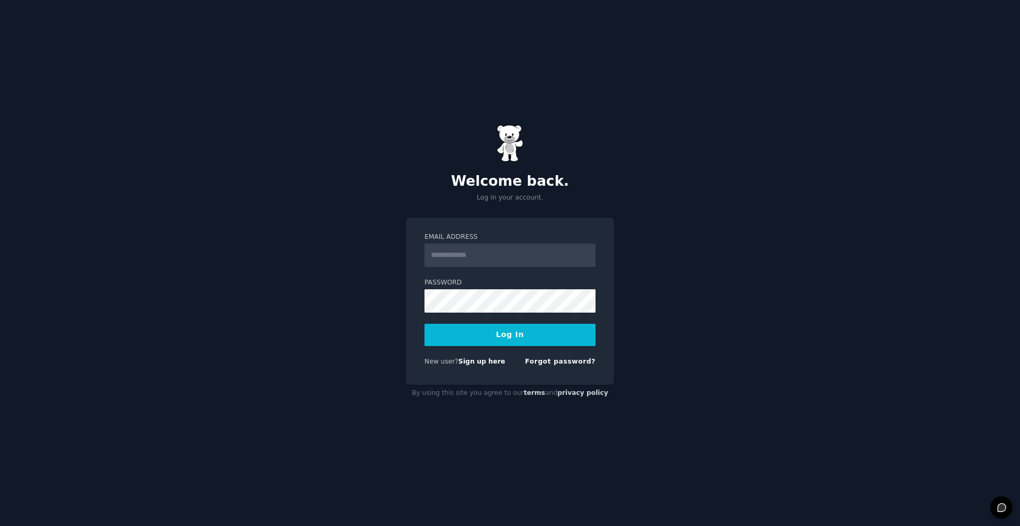 This screenshot has height=526, width=1020. I want to click on img: Gummy Bear, so click(510, 143).